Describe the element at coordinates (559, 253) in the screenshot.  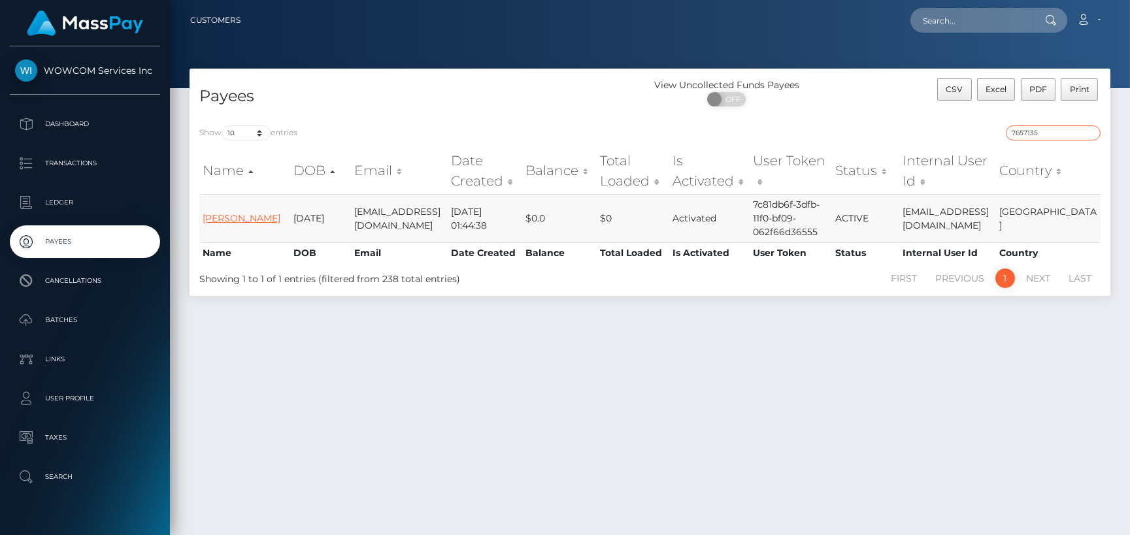
I see `th: Balance` at that location.